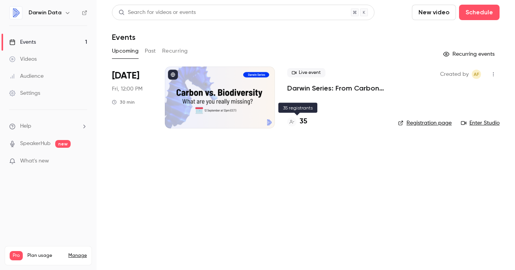 Image resolution: width=515 pixels, height=270 pixels. What do you see at coordinates (304, 121) in the screenshot?
I see `h4: 35` at bounding box center [304, 121].